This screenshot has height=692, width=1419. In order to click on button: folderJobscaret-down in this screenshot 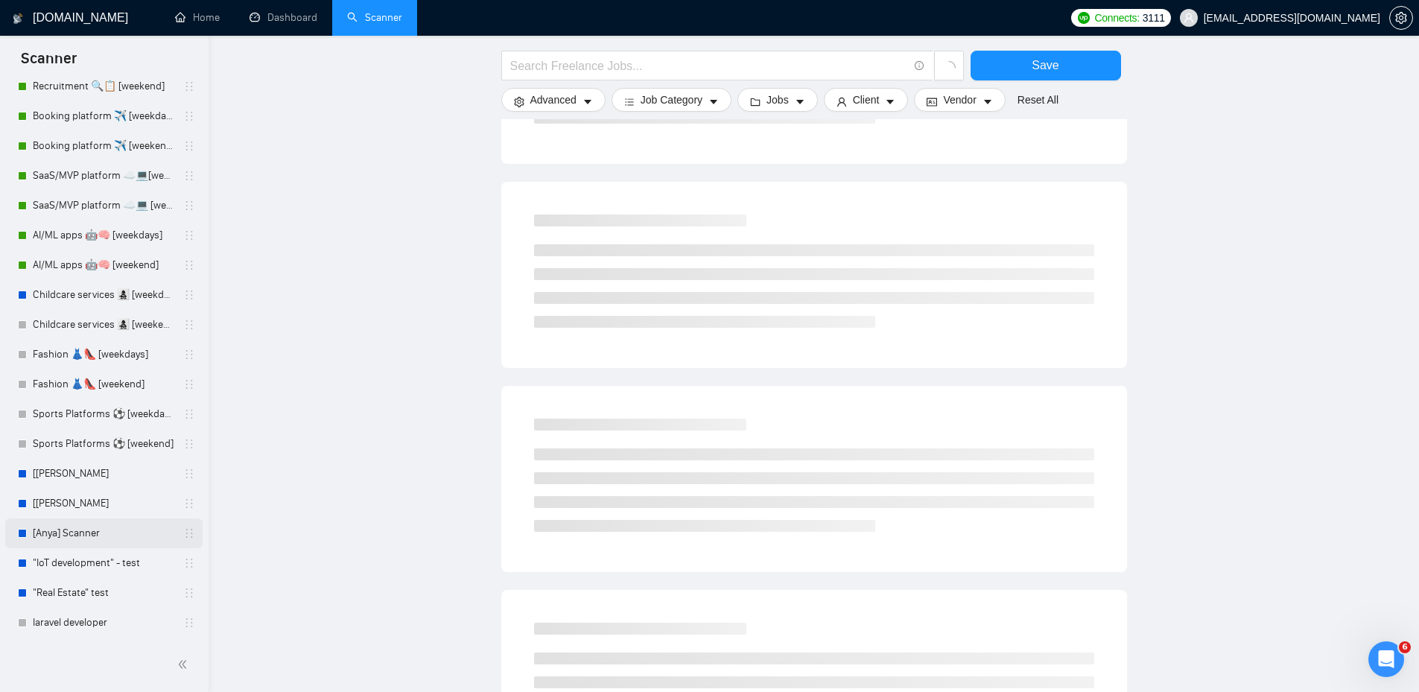, I will do `click(778, 100)`.